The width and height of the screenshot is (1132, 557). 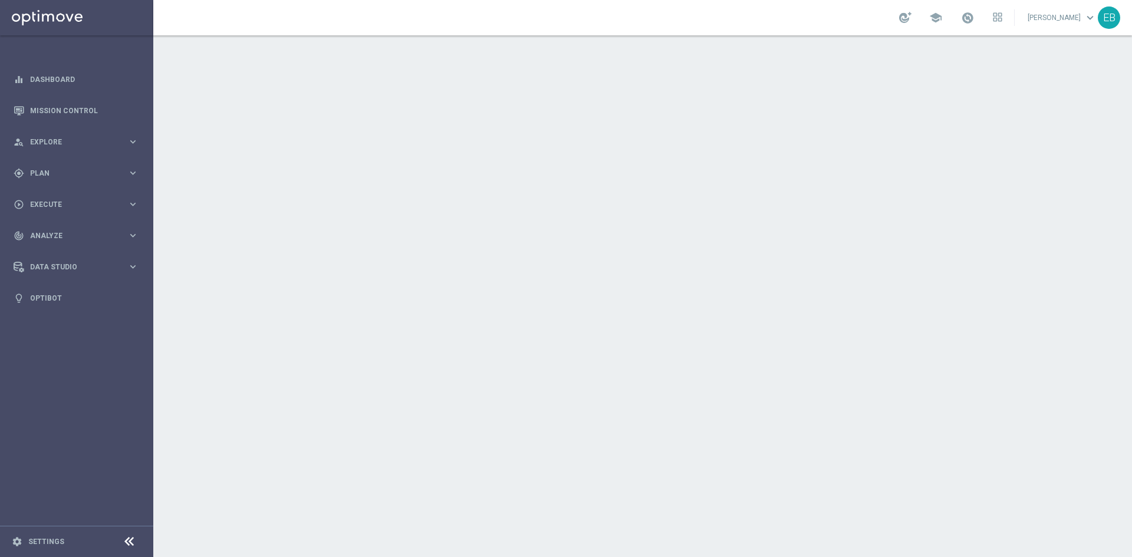 I want to click on div: play_circle_outline Execute keyboard_arrow_right, so click(x=76, y=205).